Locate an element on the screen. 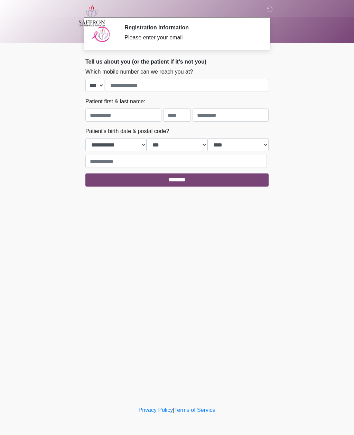 This screenshot has height=435, width=354. label: Which mobile number can we reach you at? is located at coordinates (139, 72).